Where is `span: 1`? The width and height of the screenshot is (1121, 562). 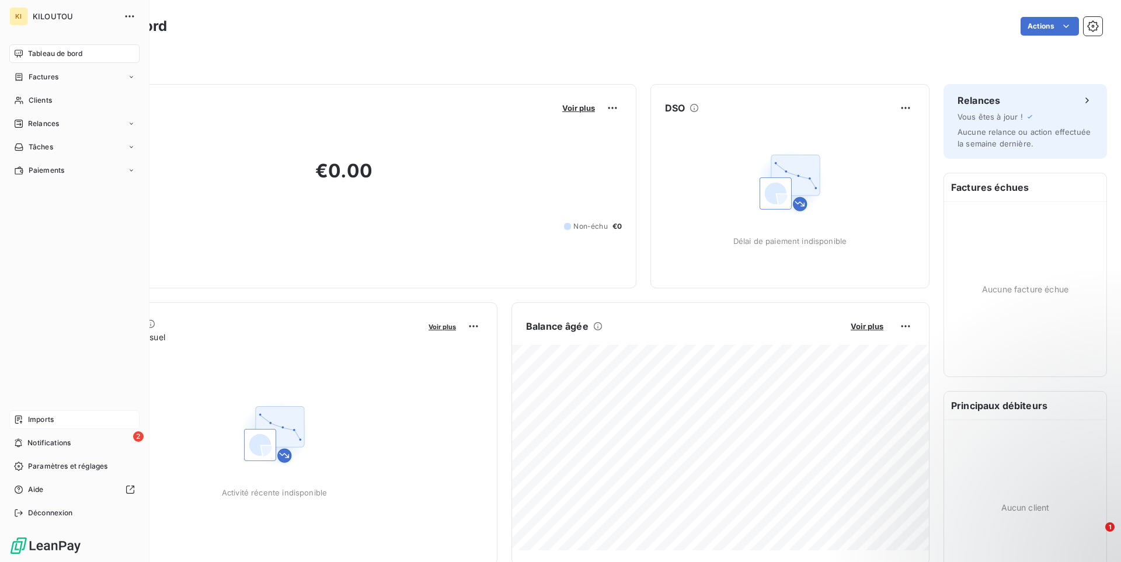
span: 1 is located at coordinates (1110, 527).